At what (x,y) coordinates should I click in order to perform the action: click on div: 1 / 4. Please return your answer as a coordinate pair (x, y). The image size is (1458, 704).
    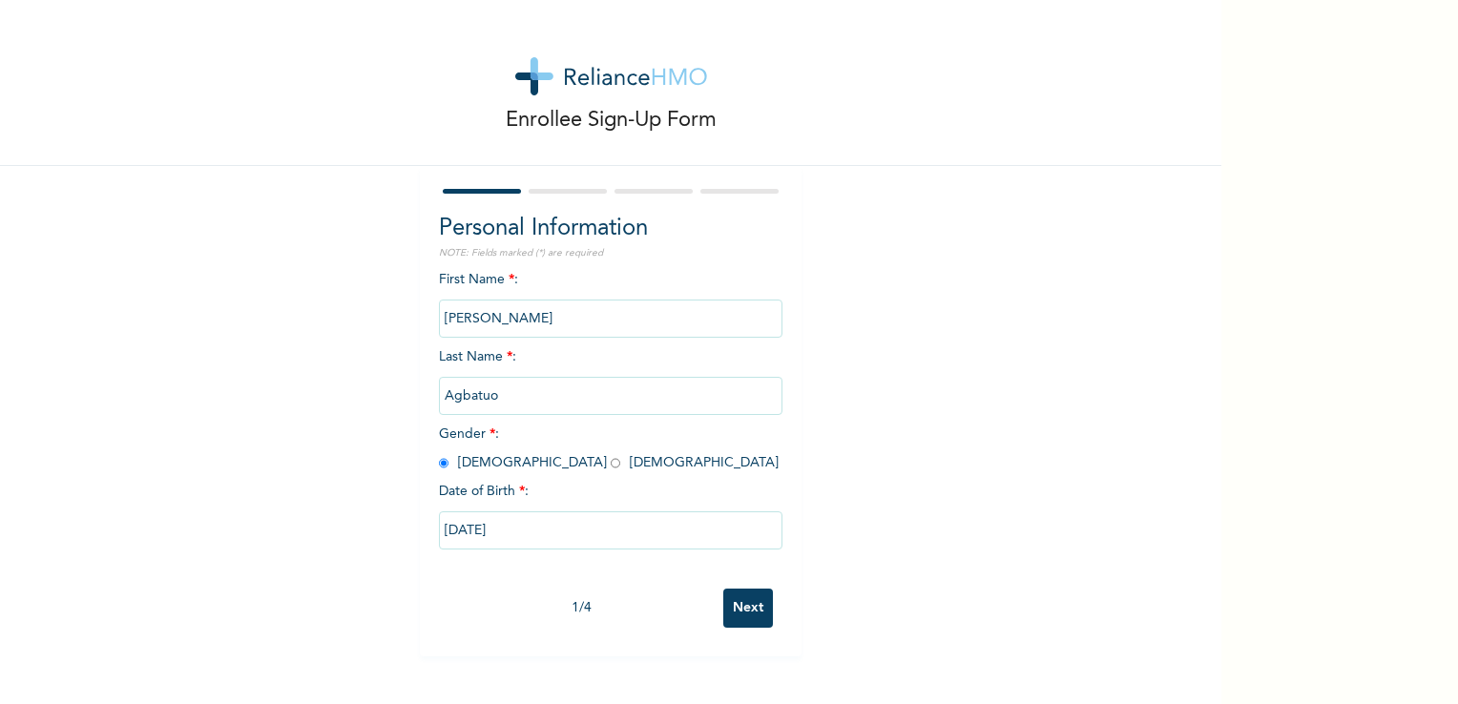
    Looking at the image, I should click on (581, 608).